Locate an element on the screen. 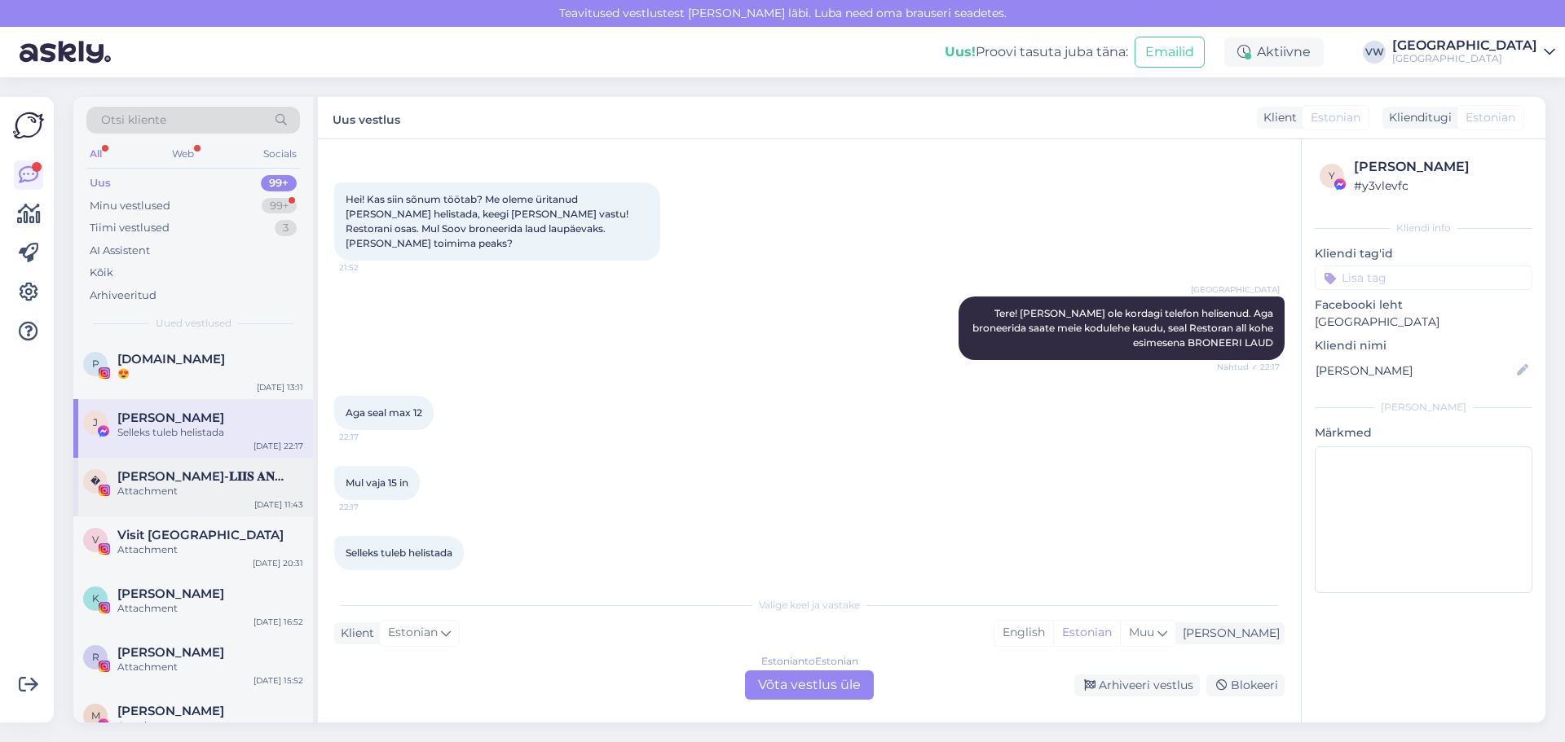  div: Selleks tuleb helistada is located at coordinates (210, 433).